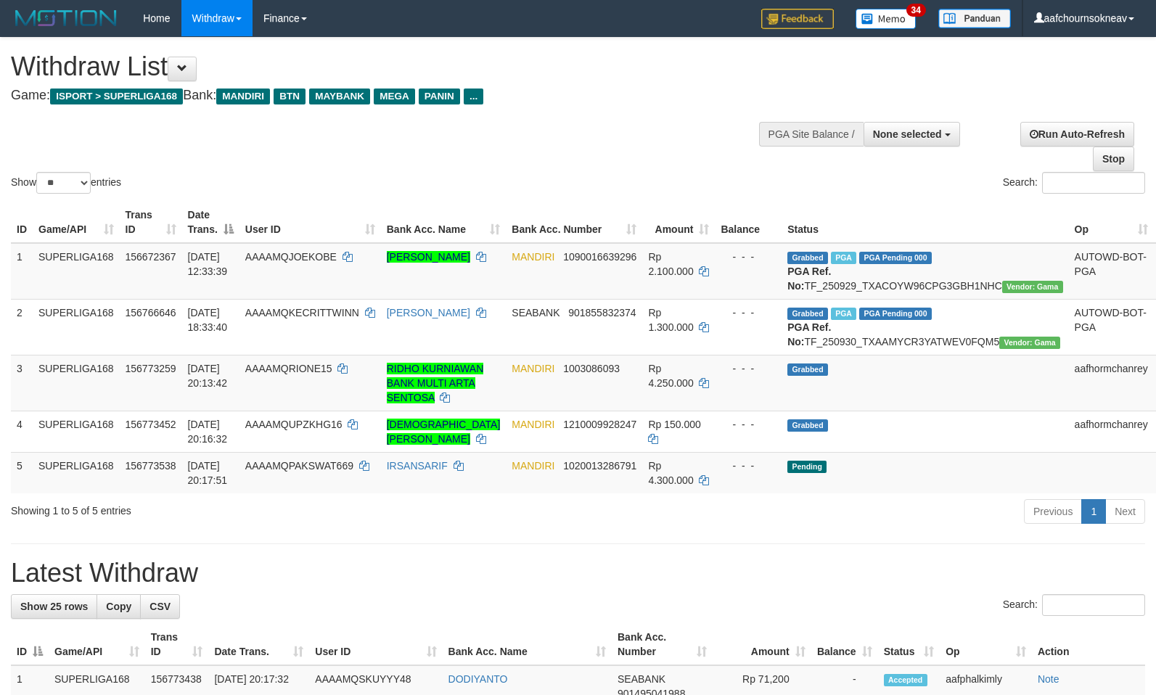 The image size is (1156, 695). What do you see at coordinates (1111, 222) in the screenshot?
I see `th: Op: activate to sort column ascending` at bounding box center [1111, 222].